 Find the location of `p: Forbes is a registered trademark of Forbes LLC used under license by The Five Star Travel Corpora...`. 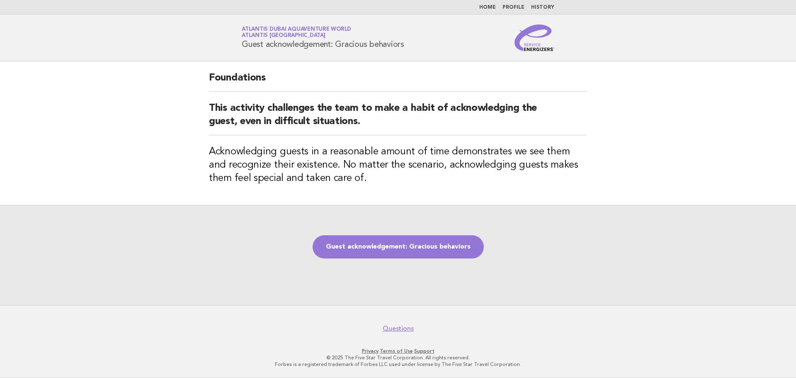

p: Forbes is a registered trademark of Forbes LLC used under license by The Five Star Travel Corpora... is located at coordinates (398, 364).